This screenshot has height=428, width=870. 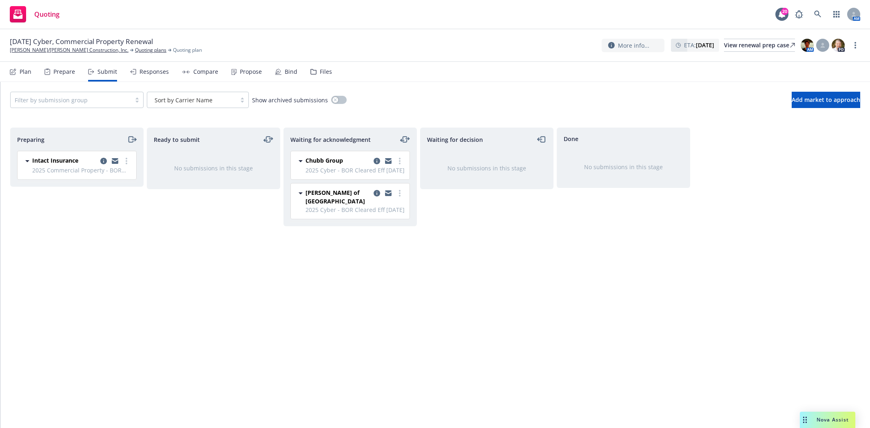 What do you see at coordinates (177, 140) in the screenshot?
I see `span: Ready to submit` at bounding box center [177, 140].